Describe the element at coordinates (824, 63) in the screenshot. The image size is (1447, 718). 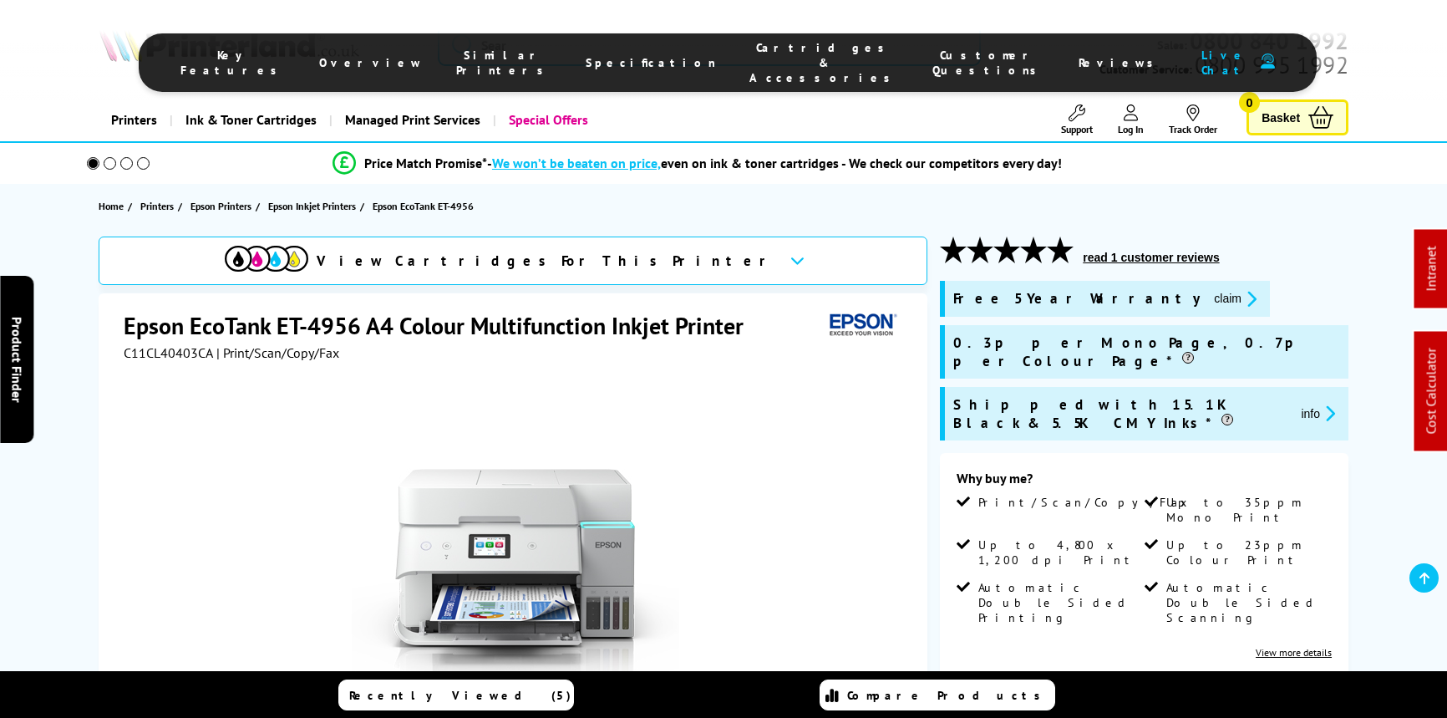
I see `span: Cartridges & Accessories` at that location.